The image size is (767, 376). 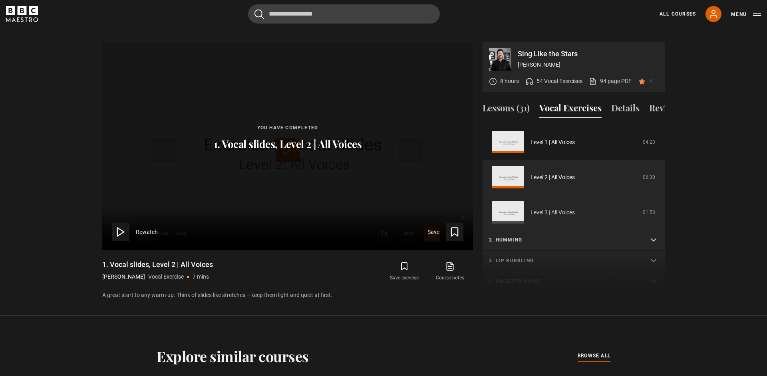 What do you see at coordinates (625, 110) in the screenshot?
I see `button: Details` at bounding box center [625, 110].